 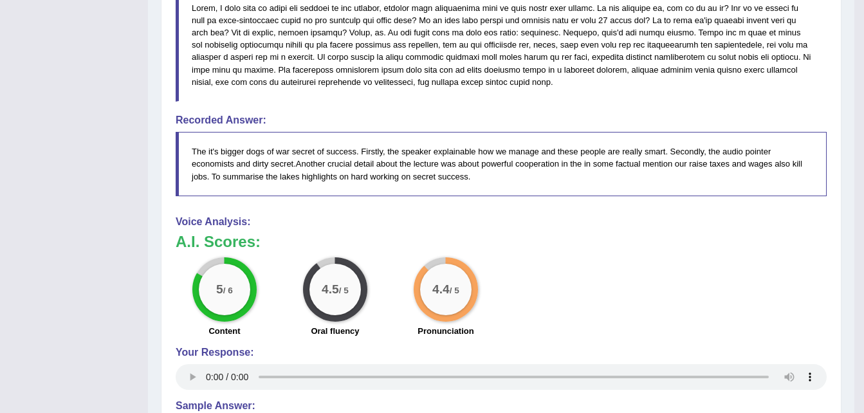 What do you see at coordinates (445, 331) in the screenshot?
I see `label: Pronunciation` at bounding box center [445, 331].